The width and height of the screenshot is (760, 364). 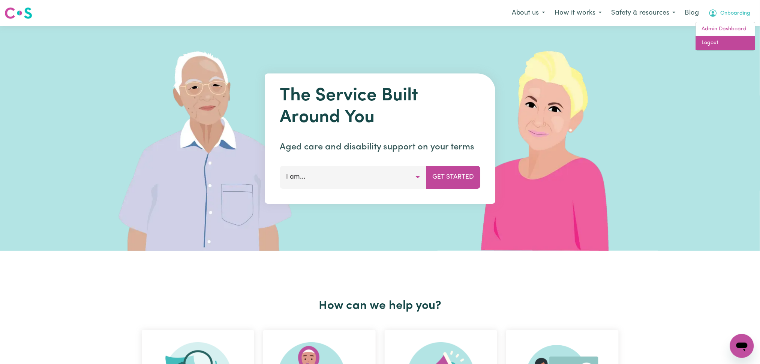 What do you see at coordinates (380, 147) in the screenshot?
I see `p: Aged care and disability support on your terms` at bounding box center [380, 147].